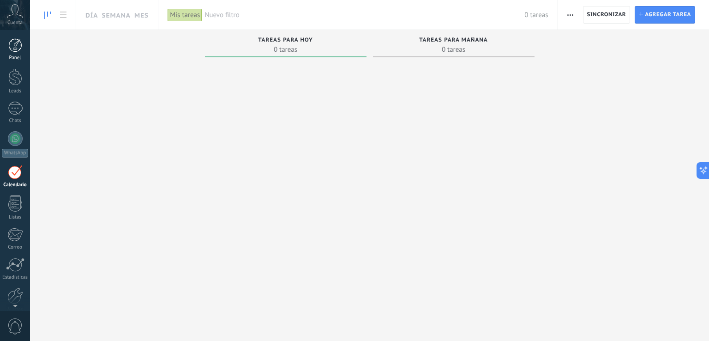  Describe the element at coordinates (185, 15) in the screenshot. I see `div: Mis tareas` at that location.